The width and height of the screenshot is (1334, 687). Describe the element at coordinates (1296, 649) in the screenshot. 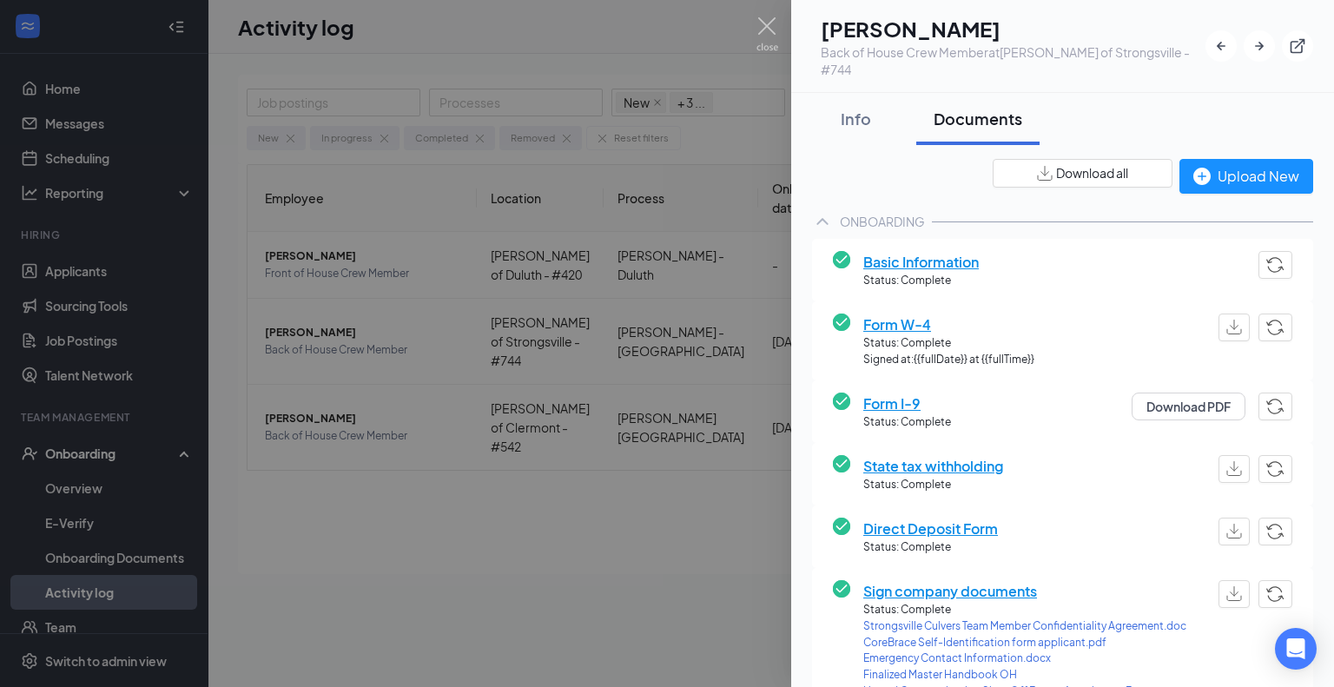

I see `div: Open Intercom Messenger` at that location.